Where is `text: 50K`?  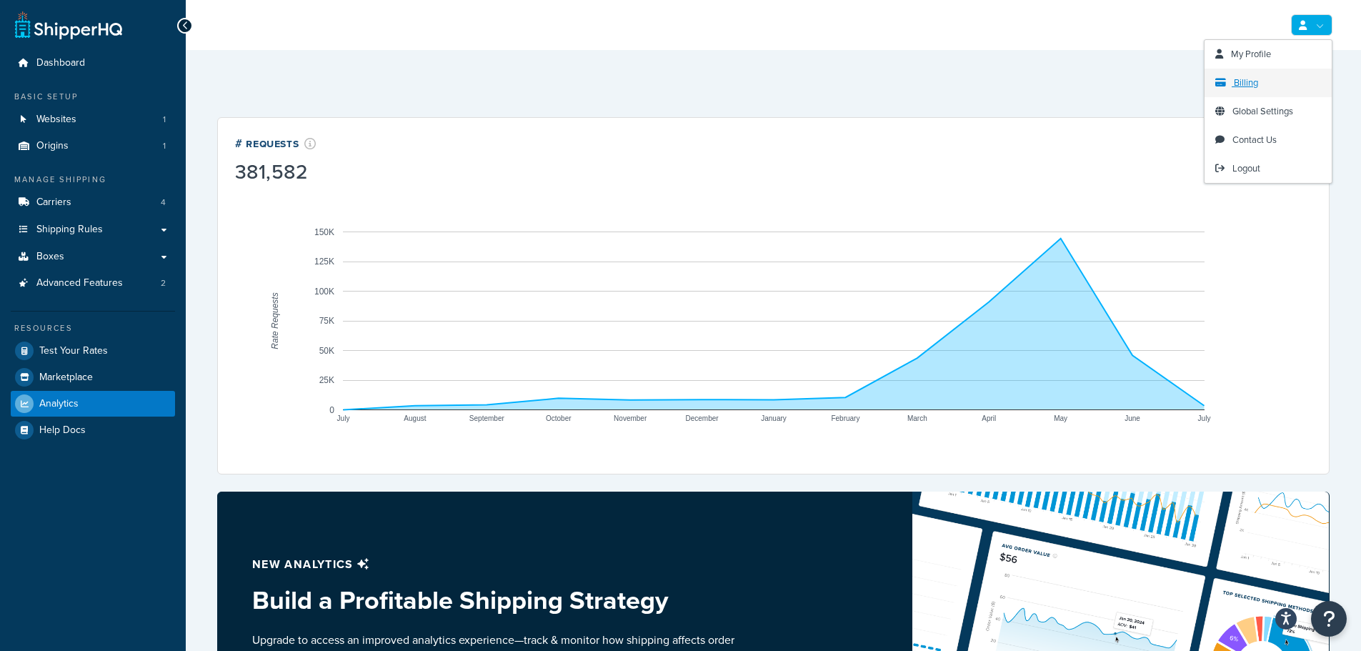
text: 50K is located at coordinates (326, 351).